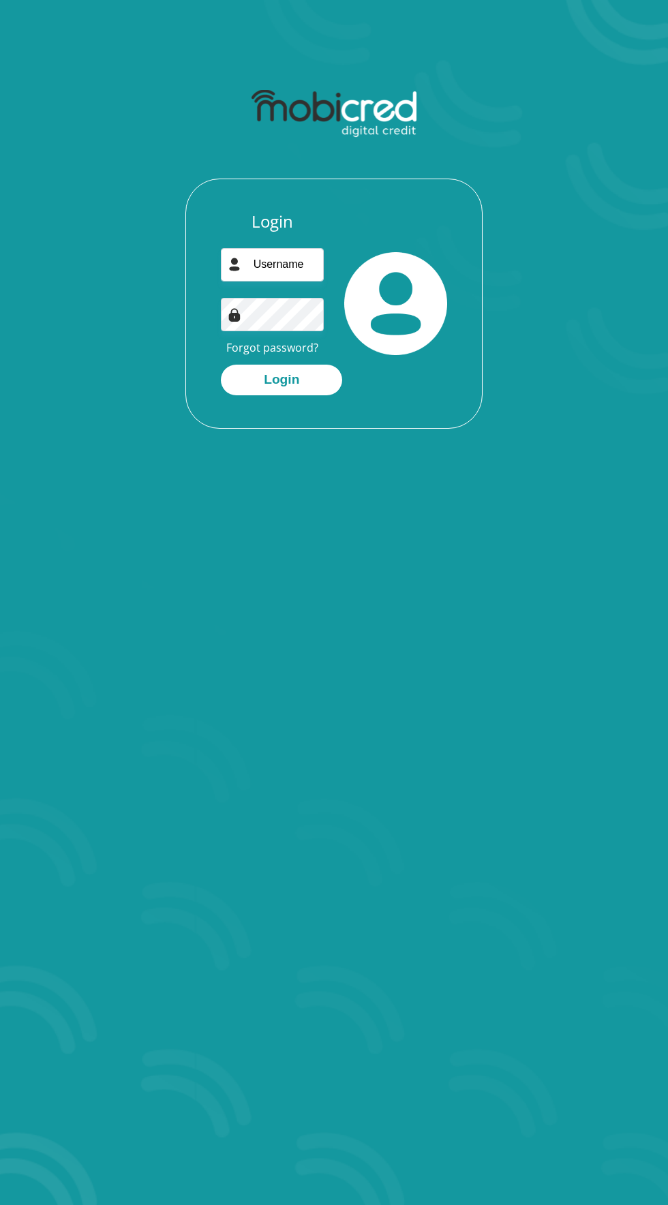 This screenshot has width=668, height=1205. What do you see at coordinates (282, 380) in the screenshot?
I see `button: Login` at bounding box center [282, 380].